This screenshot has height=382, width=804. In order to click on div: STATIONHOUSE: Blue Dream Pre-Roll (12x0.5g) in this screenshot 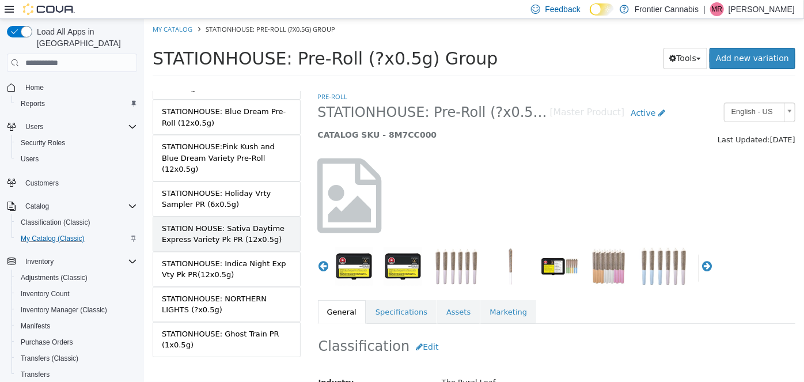, I will do `click(82, 98)`.